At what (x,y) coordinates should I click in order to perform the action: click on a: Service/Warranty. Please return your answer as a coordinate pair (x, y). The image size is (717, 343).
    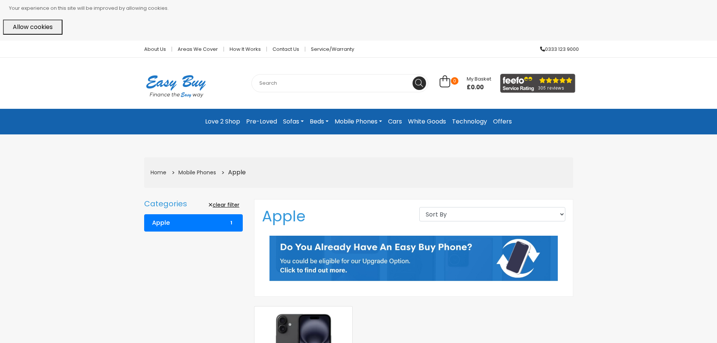
    Looking at the image, I should click on (330, 49).